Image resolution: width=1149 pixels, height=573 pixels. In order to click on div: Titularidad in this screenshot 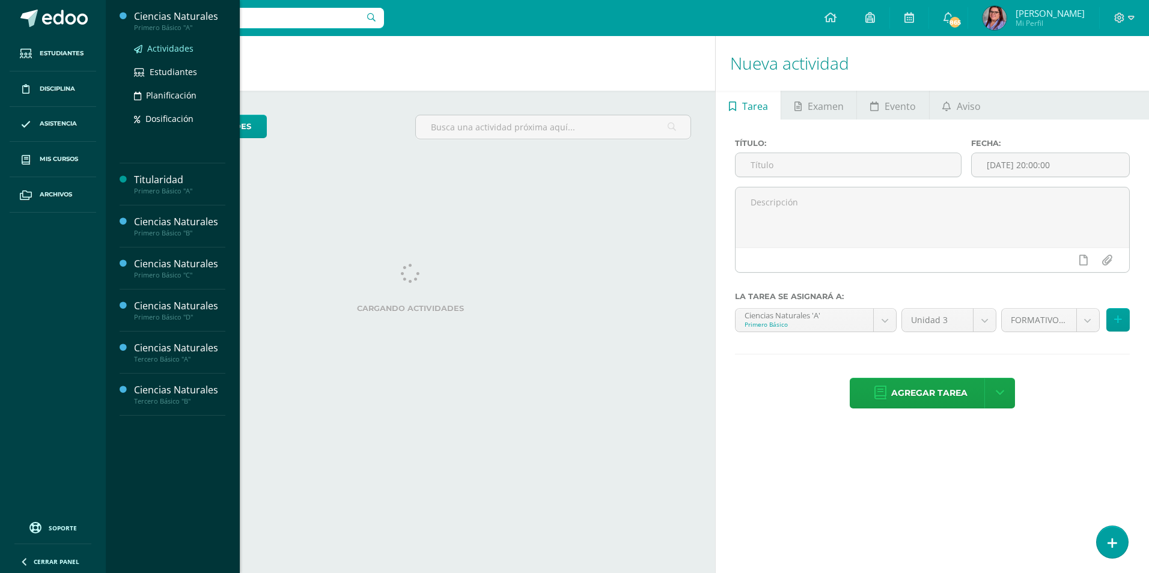, I will do `click(180, 180)`.